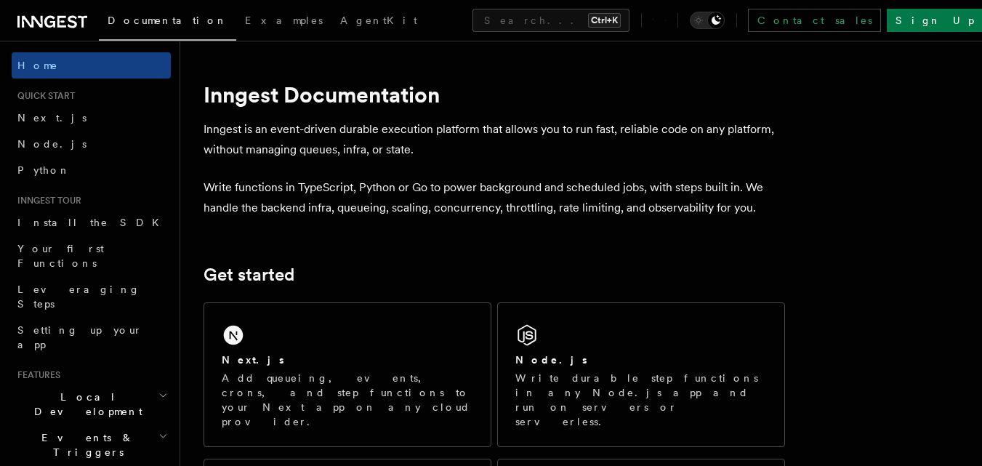  Describe the element at coordinates (60, 256) in the screenshot. I see `span: Your first Functions` at that location.